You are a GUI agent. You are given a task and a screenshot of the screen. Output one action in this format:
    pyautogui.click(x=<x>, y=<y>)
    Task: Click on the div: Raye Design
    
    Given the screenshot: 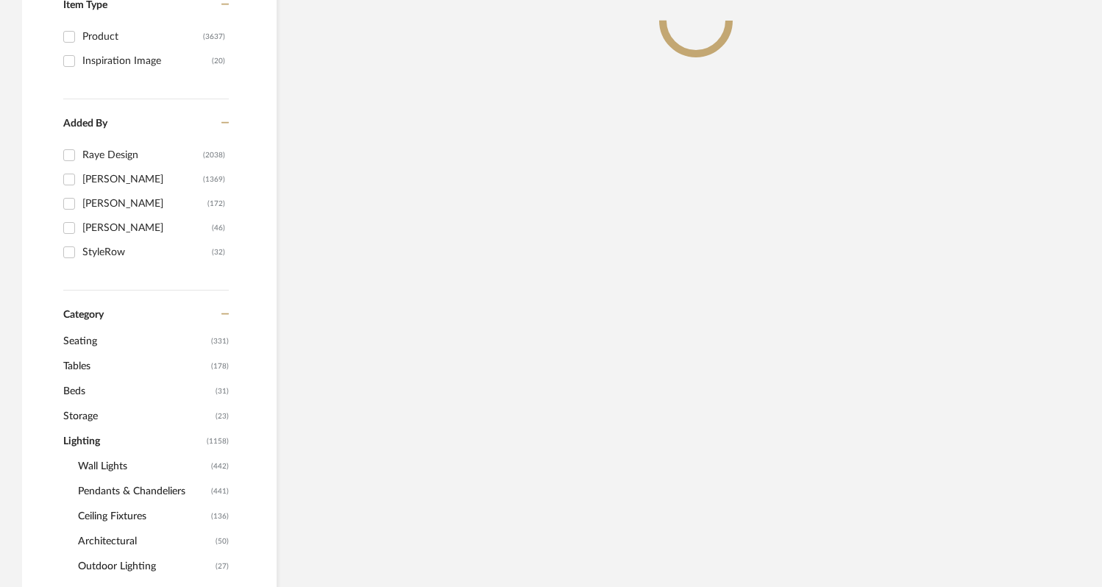 What is the action you would take?
    pyautogui.click(x=143, y=155)
    